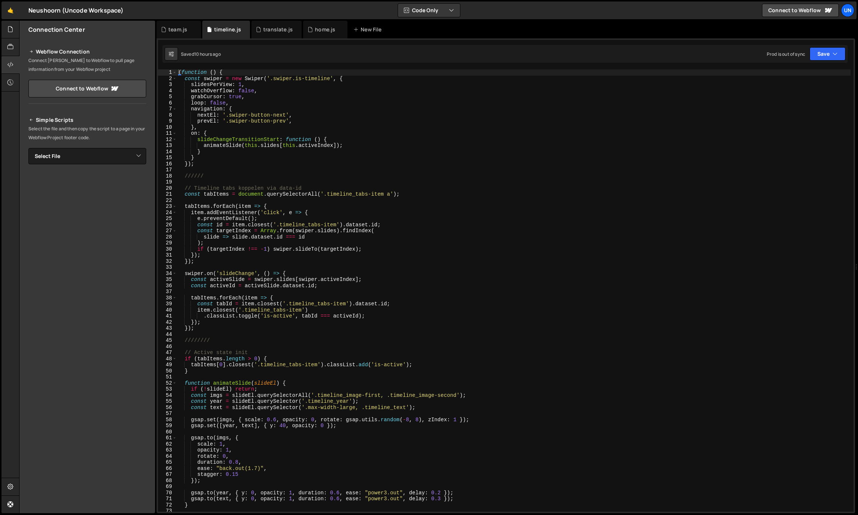 This screenshot has width=858, height=515. Describe the element at coordinates (786, 54) in the screenshot. I see `div: Prod is out of sync` at that location.